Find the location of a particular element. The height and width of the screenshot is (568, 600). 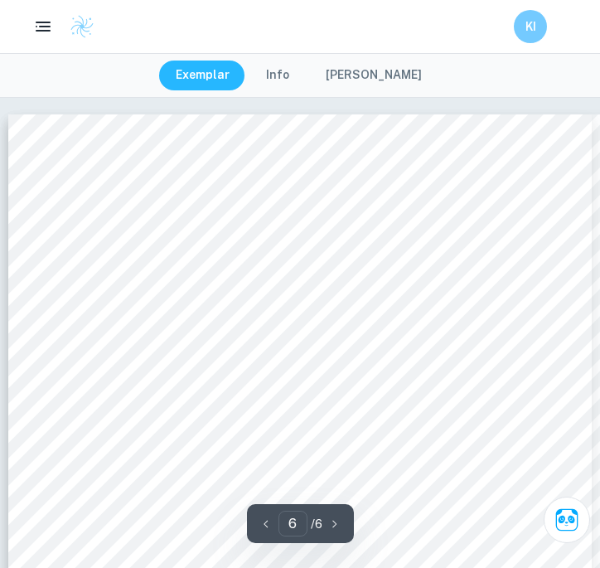

h6: KI is located at coordinates (530, 27).